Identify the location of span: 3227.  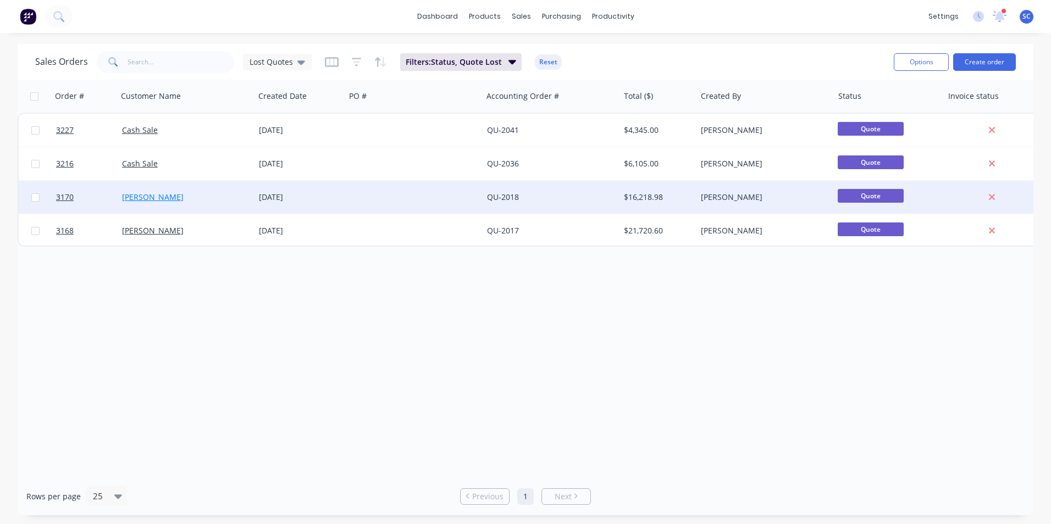
(65, 130).